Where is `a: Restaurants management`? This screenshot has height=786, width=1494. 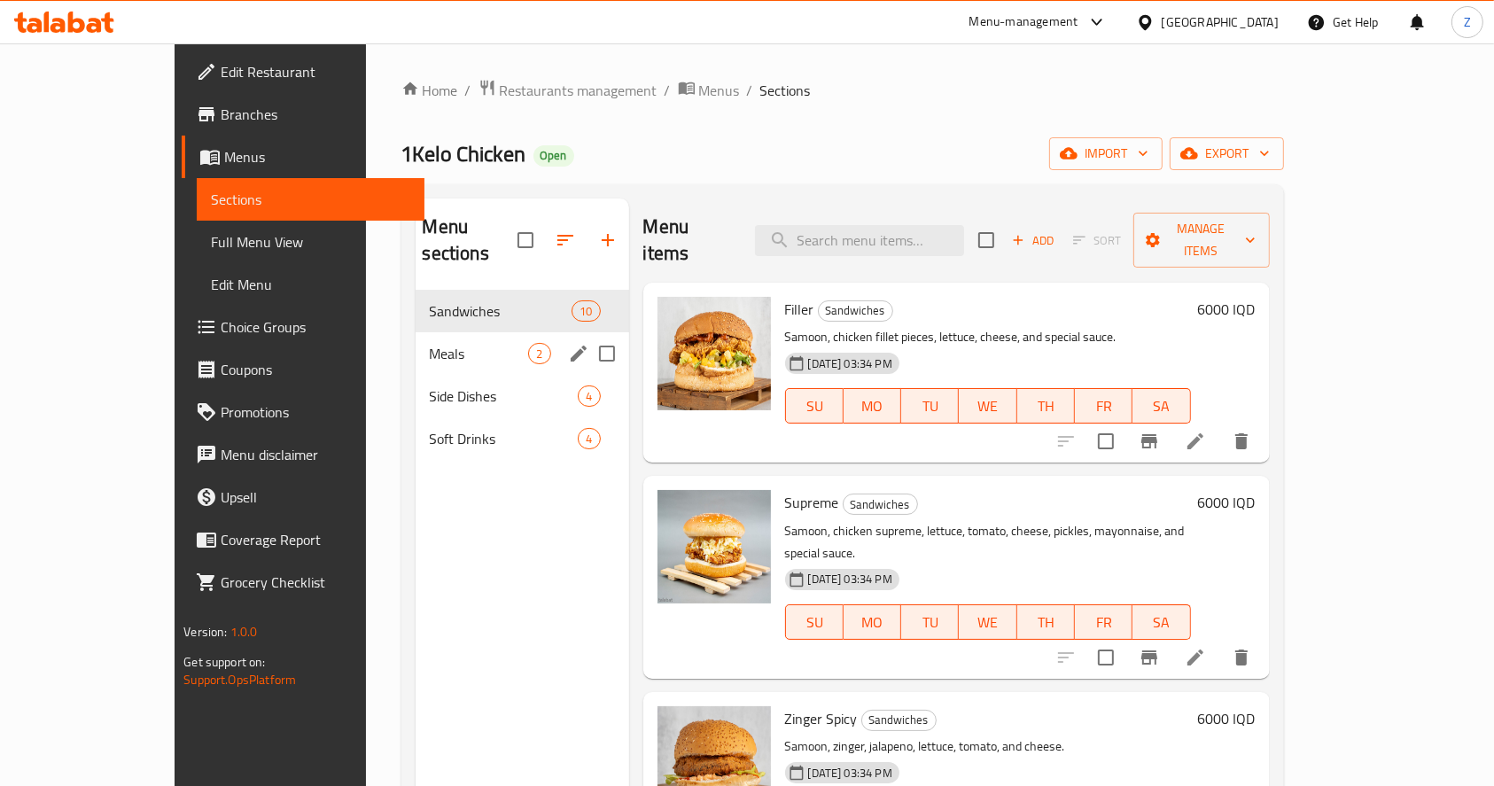 a: Restaurants management is located at coordinates (568, 90).